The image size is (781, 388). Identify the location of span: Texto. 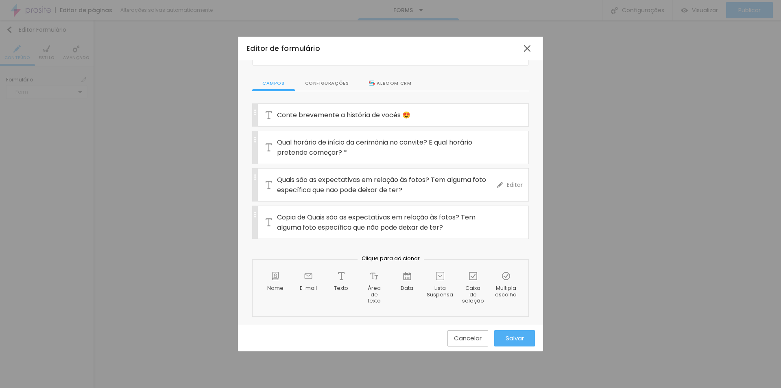
(341, 288).